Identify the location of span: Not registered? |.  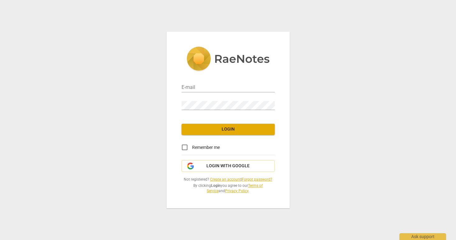
(228, 179).